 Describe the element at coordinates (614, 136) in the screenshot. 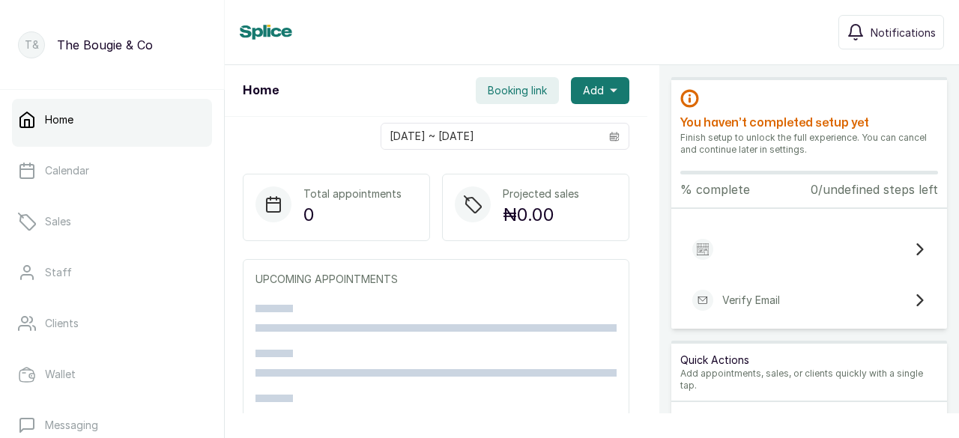

I see `svg: calendar` at that location.